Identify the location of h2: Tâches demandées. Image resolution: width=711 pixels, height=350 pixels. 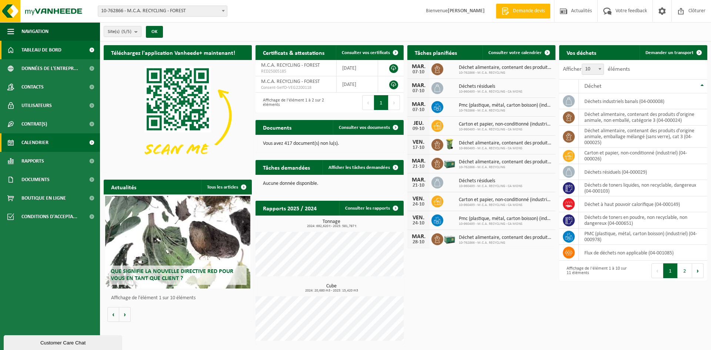
(286, 167).